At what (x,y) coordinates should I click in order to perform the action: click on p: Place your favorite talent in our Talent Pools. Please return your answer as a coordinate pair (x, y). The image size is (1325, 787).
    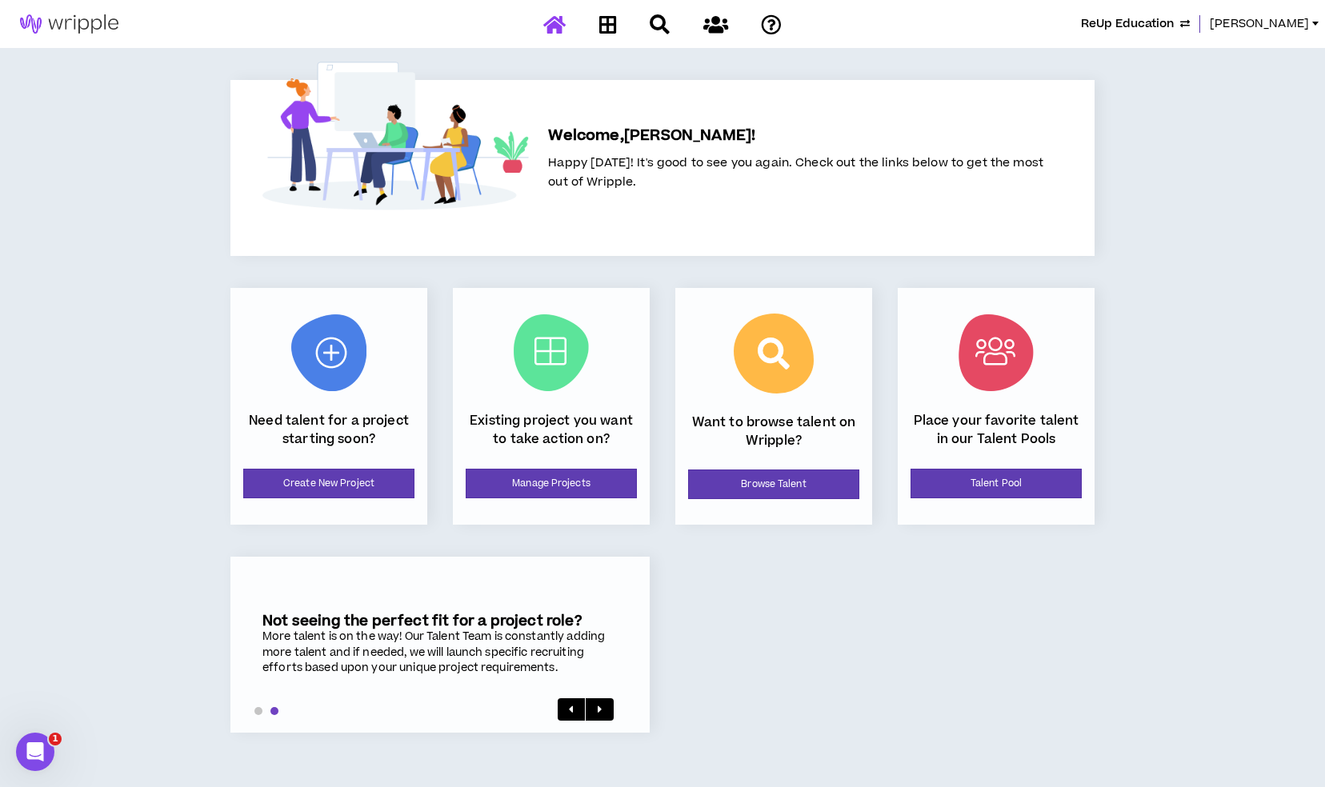
    Looking at the image, I should click on (996, 430).